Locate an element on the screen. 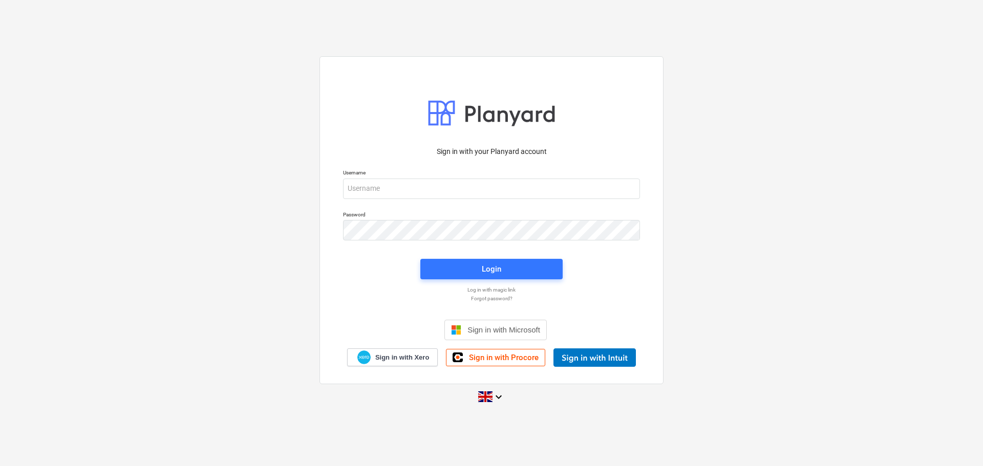 The image size is (983, 466). a: Sign in with Procore is located at coordinates (495, 358).